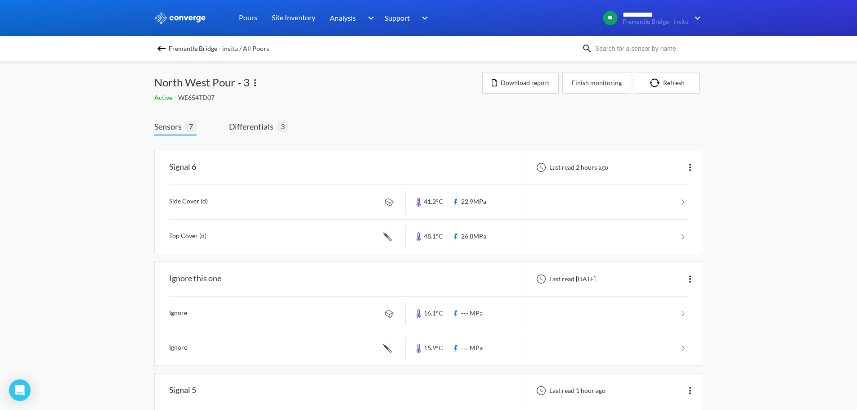 The width and height of the screenshot is (857, 410). I want to click on button: Refresh, so click(667, 83).